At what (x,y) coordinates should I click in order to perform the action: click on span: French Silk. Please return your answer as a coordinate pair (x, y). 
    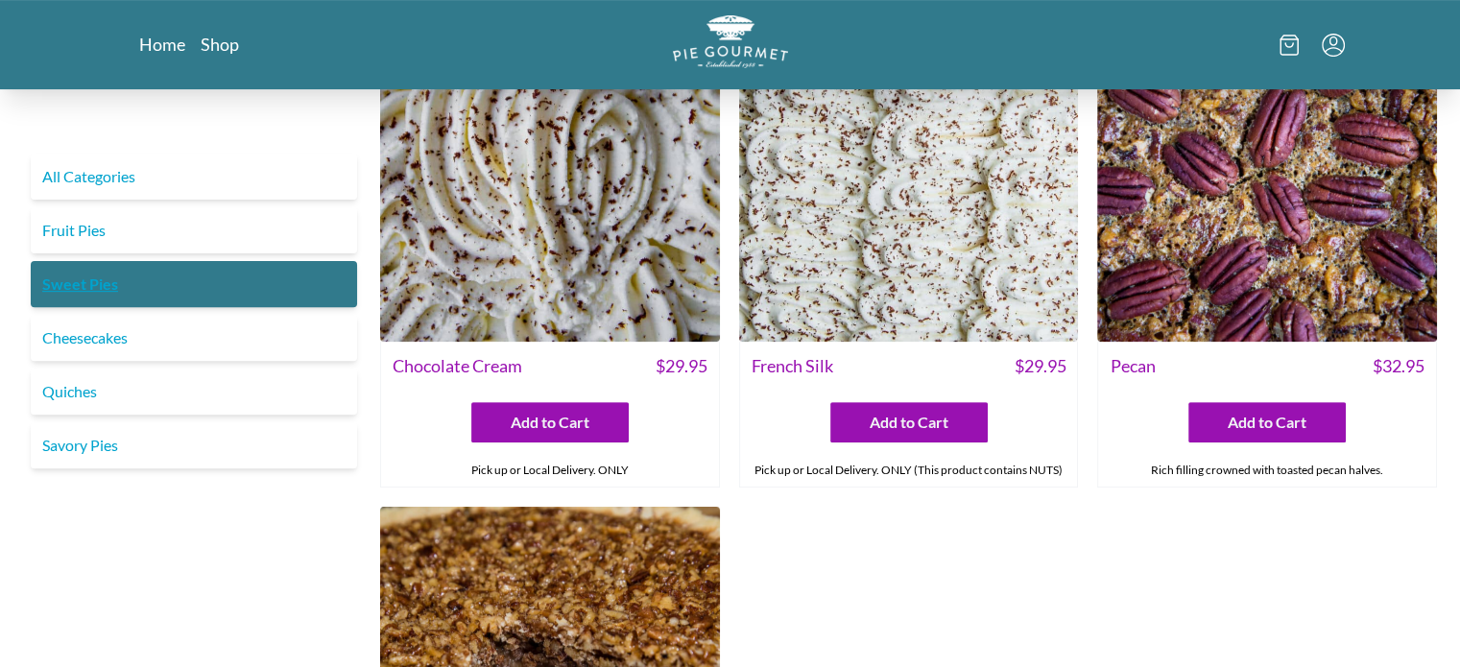
    Looking at the image, I should click on (792, 366).